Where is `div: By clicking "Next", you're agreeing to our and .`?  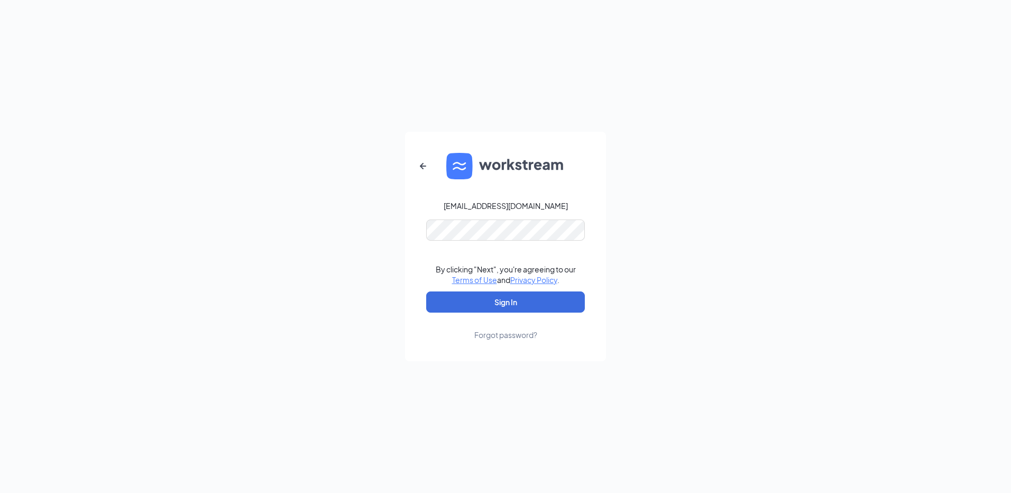
div: By clicking "Next", you're agreeing to our and . is located at coordinates (506, 275).